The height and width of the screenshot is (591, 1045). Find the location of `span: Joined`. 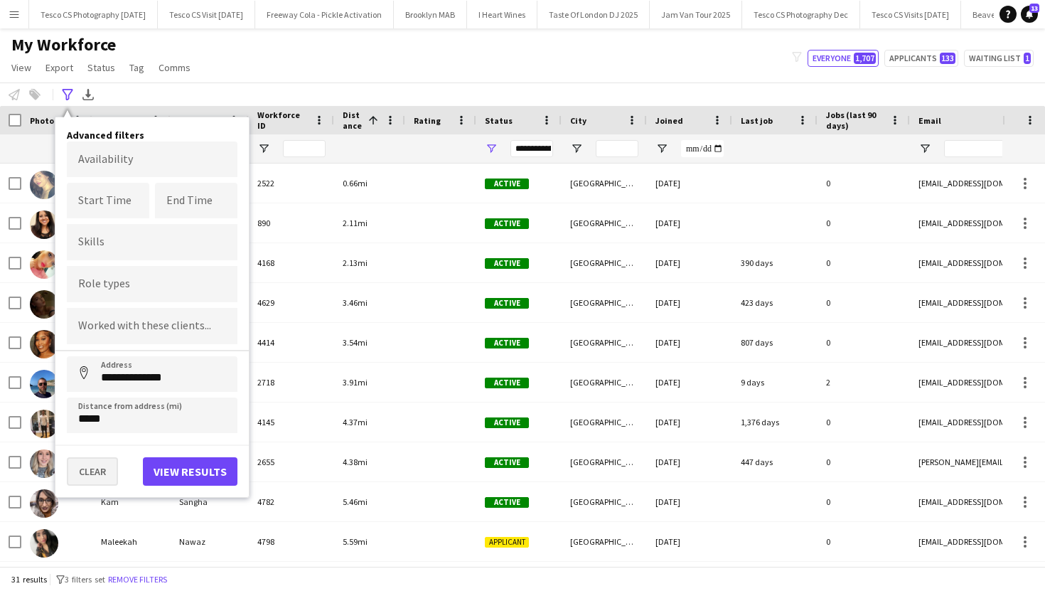

span: Joined is located at coordinates (669, 120).